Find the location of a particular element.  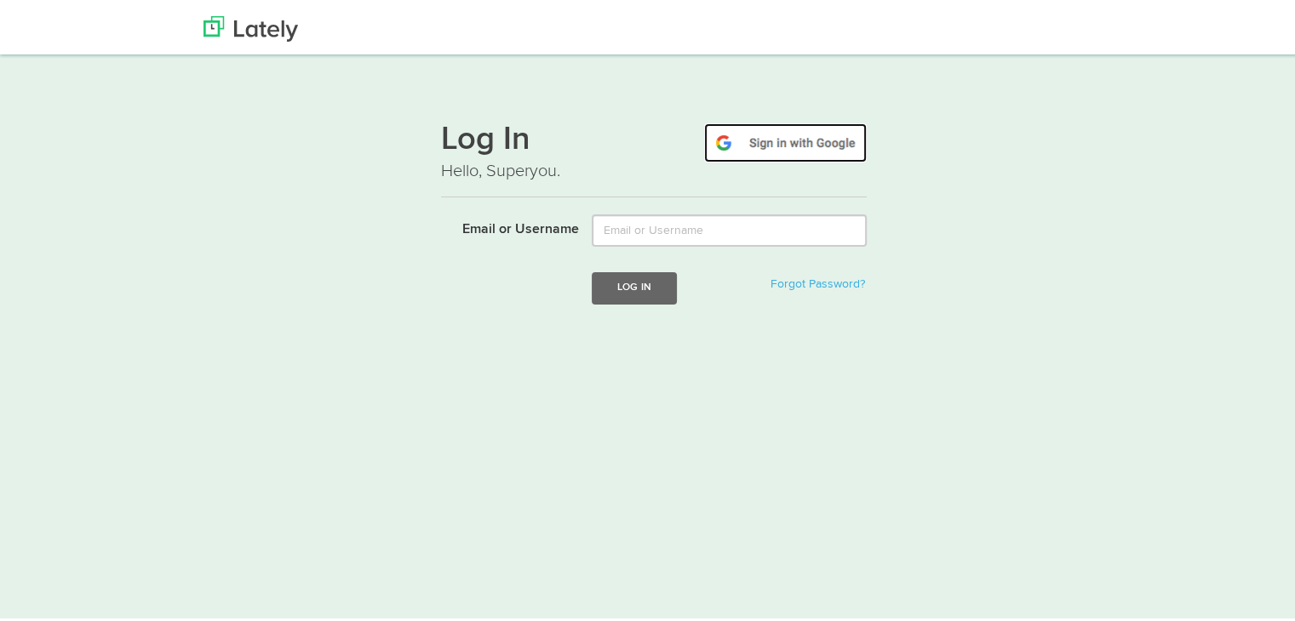

img: Lately is located at coordinates (250, 26).